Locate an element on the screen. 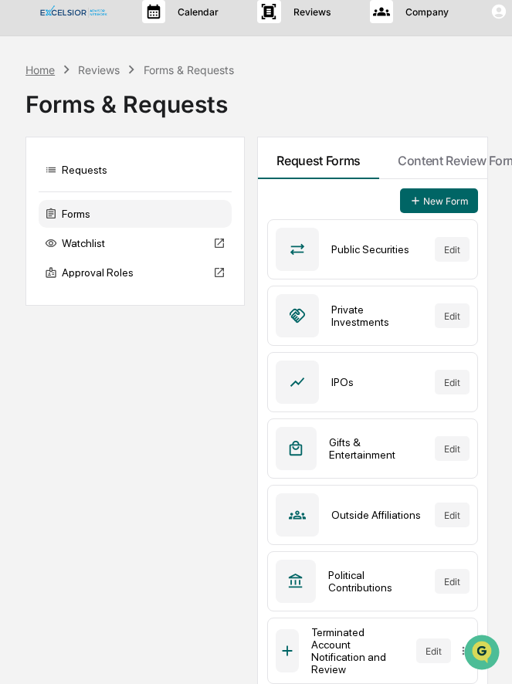  img: 1746055101610-c473b297-6a78-478c-a979-82029cc54cd1 is located at coordinates (29, 132).